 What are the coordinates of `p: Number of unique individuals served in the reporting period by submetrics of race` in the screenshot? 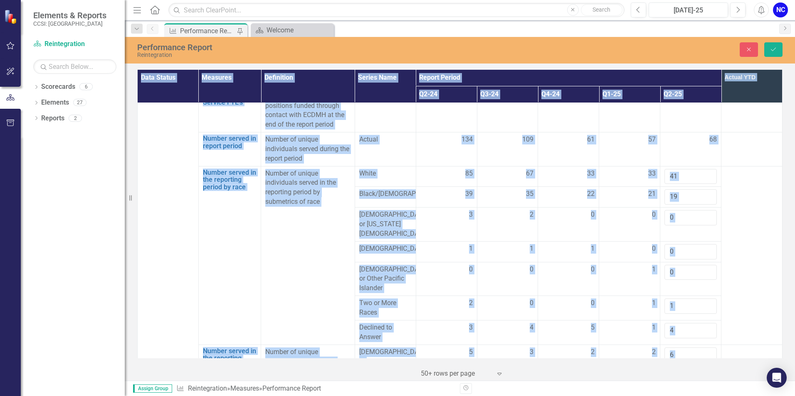 It's located at (308, 188).